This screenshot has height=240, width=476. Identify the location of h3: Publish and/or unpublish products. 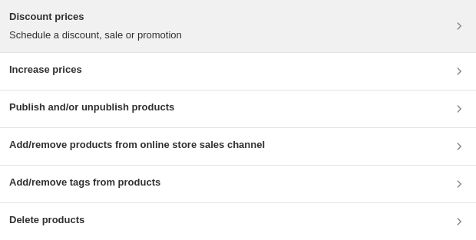
(91, 108).